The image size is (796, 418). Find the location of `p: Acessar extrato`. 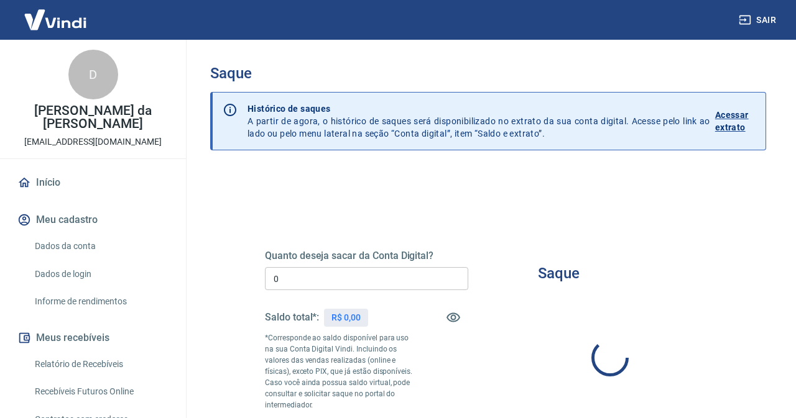

p: Acessar extrato is located at coordinates (735, 121).